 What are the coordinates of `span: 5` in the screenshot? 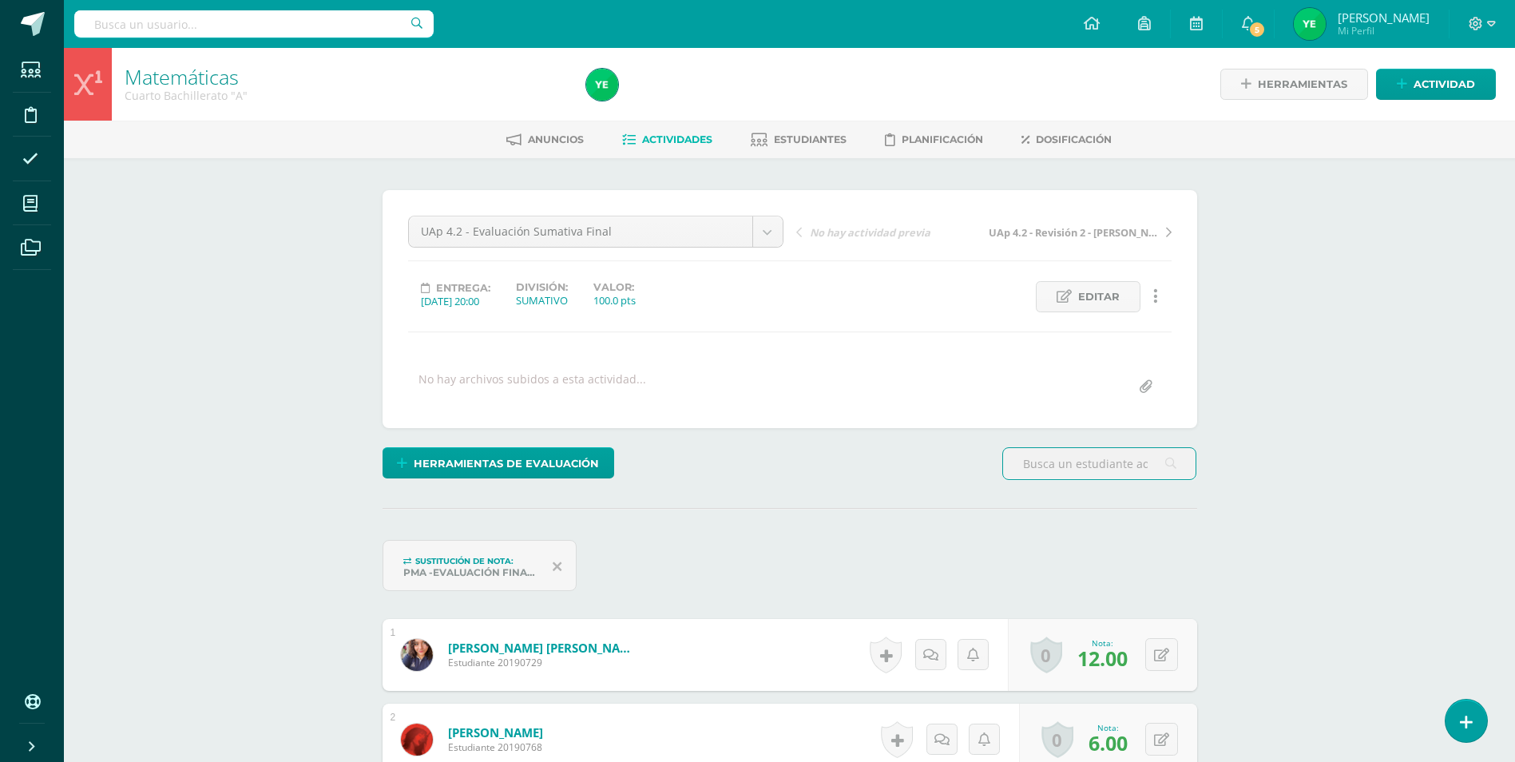 It's located at (1257, 30).